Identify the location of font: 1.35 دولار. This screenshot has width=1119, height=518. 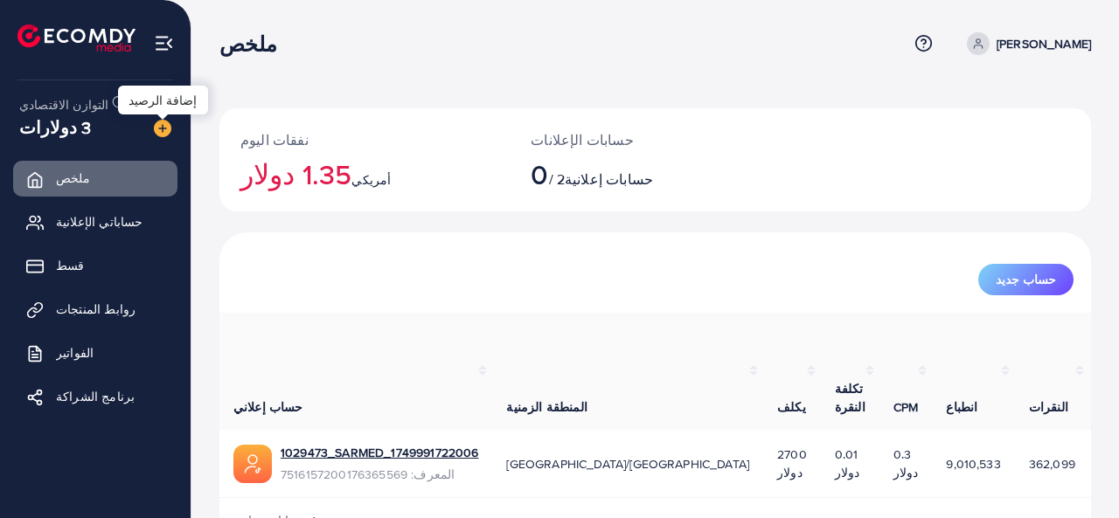
(295, 174).